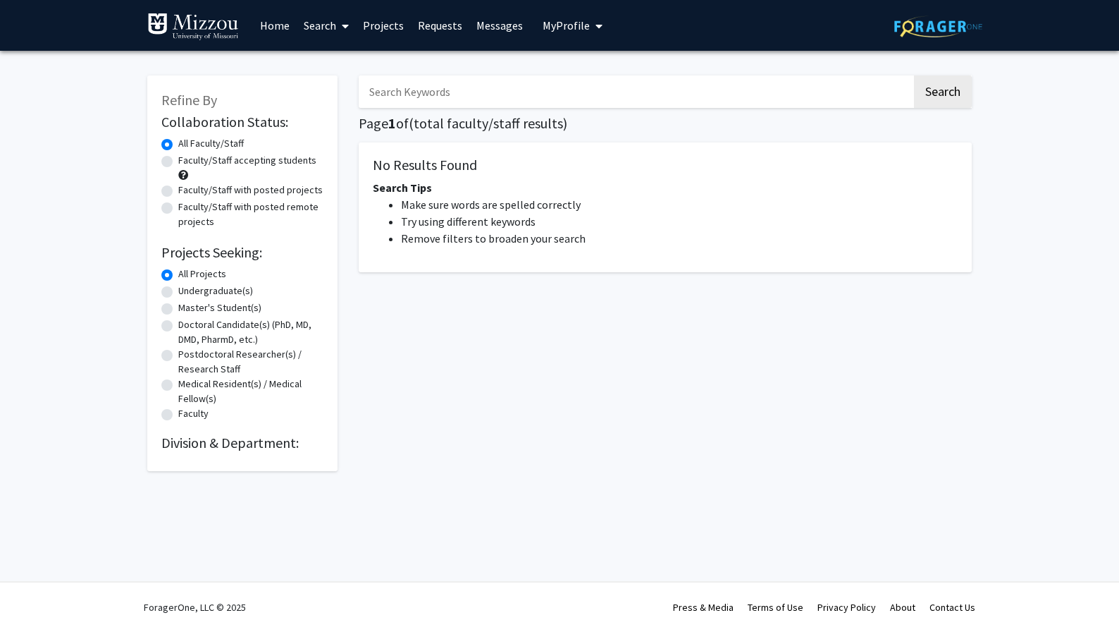 The width and height of the screenshot is (1119, 632). Describe the element at coordinates (665, 302) in the screenshot. I see `nav: Page navigation` at that location.